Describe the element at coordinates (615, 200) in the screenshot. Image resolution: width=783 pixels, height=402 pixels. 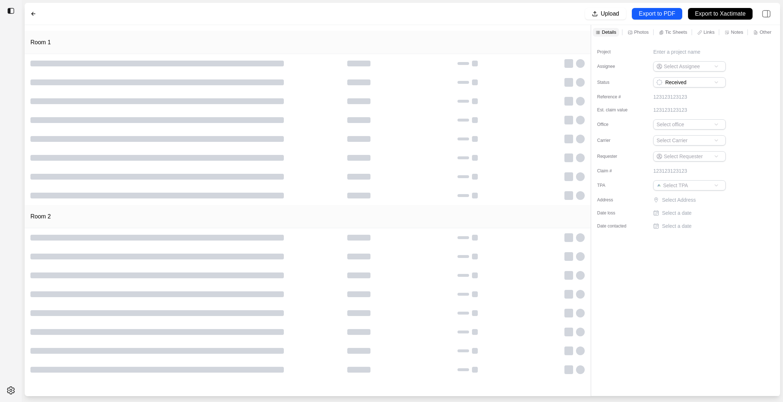
I see `label: Address` at that location.